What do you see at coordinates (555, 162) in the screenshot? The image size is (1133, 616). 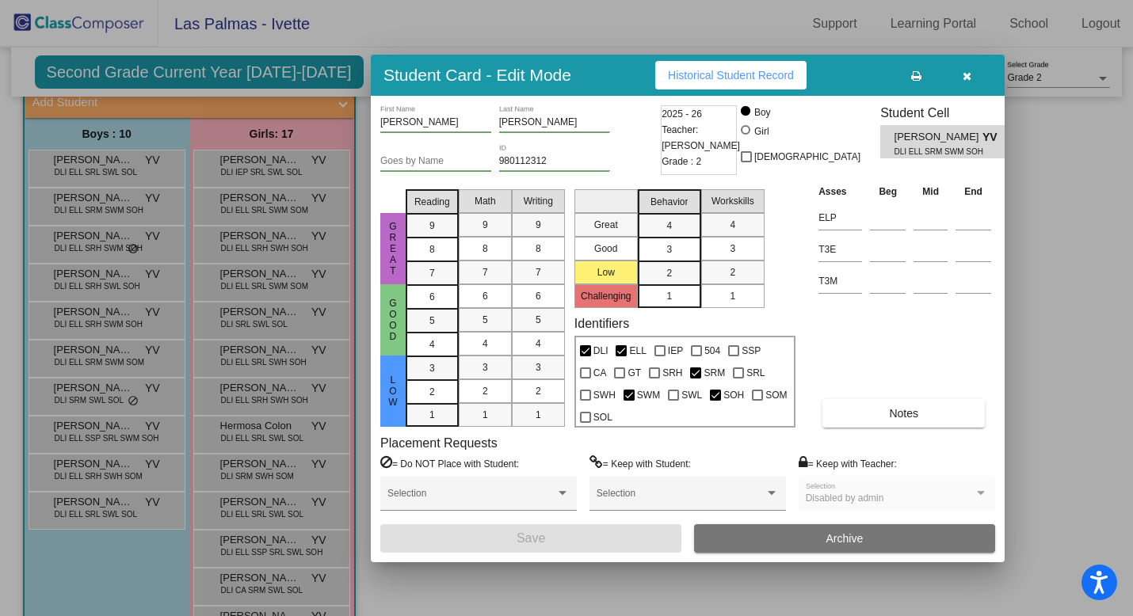 I see `input: Enter ID` at bounding box center [555, 162].